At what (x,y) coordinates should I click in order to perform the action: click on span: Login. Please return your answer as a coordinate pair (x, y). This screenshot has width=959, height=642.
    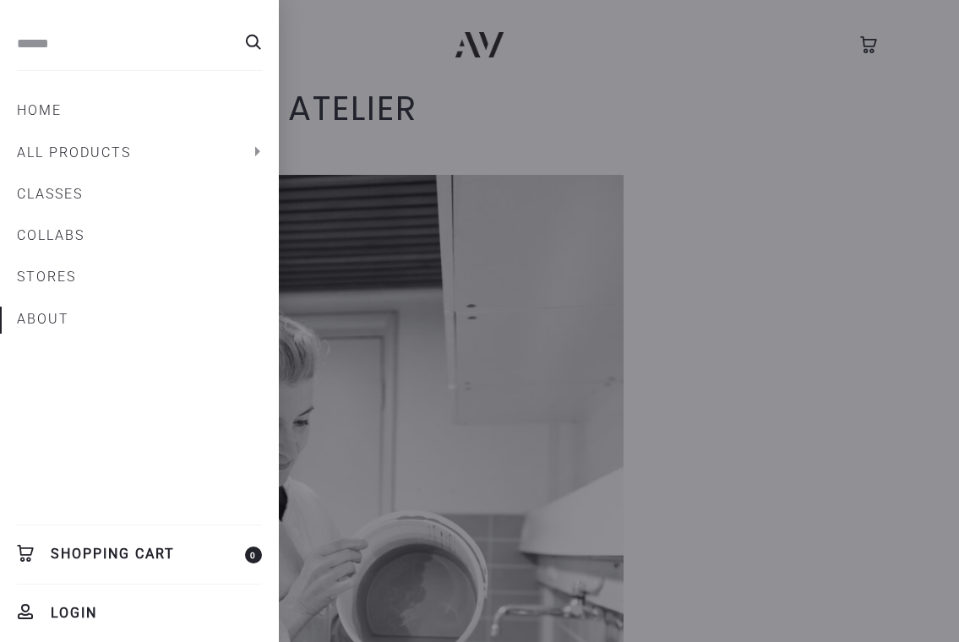
    Looking at the image, I should click on (73, 612).